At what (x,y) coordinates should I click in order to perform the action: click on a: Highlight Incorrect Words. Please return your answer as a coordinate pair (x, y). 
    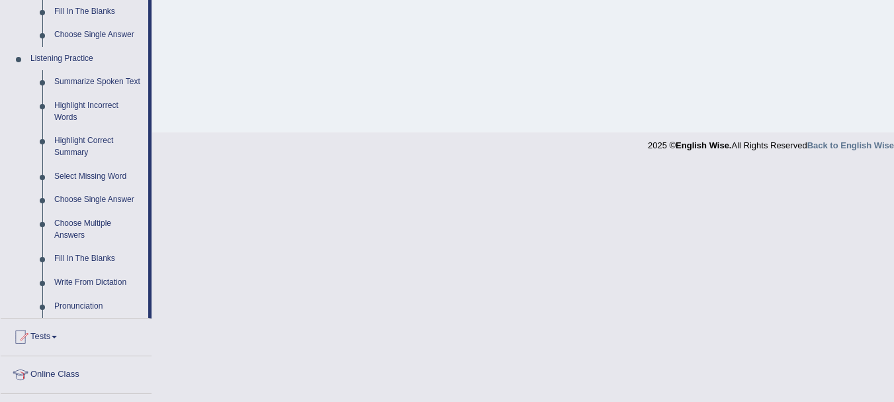
    Looking at the image, I should click on (98, 111).